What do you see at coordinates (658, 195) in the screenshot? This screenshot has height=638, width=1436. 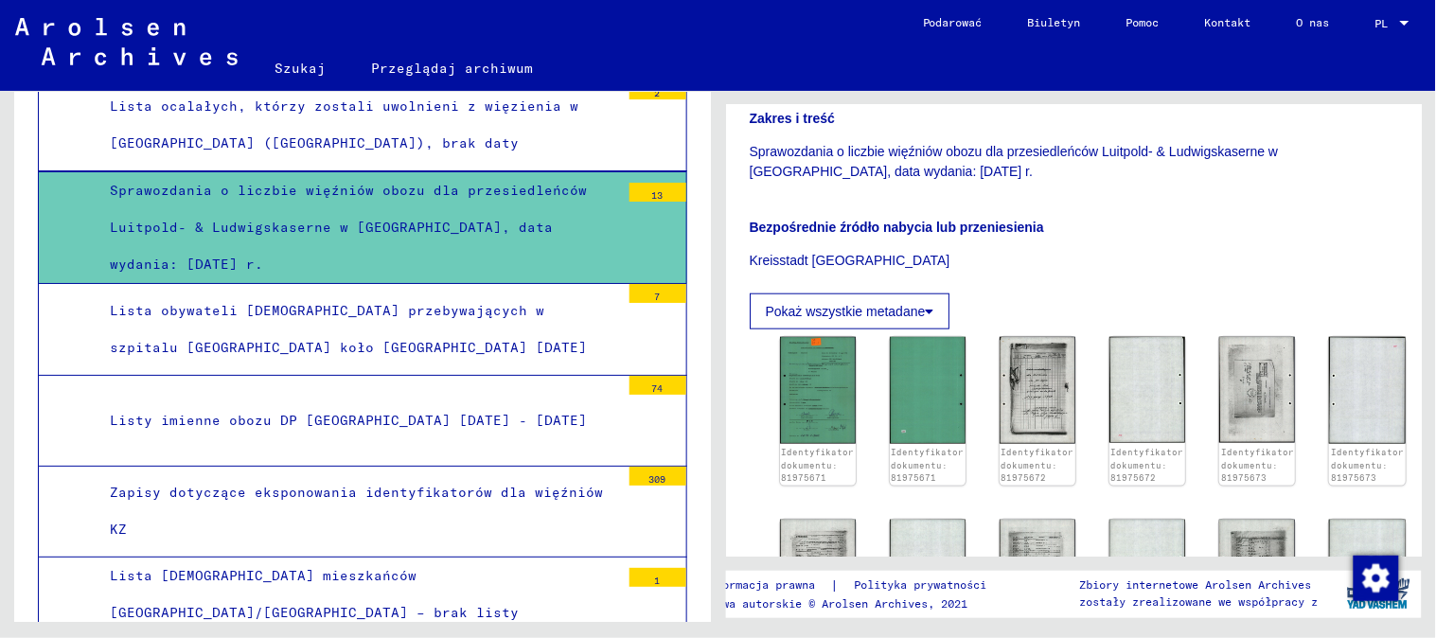 I see `font: 13` at bounding box center [658, 195].